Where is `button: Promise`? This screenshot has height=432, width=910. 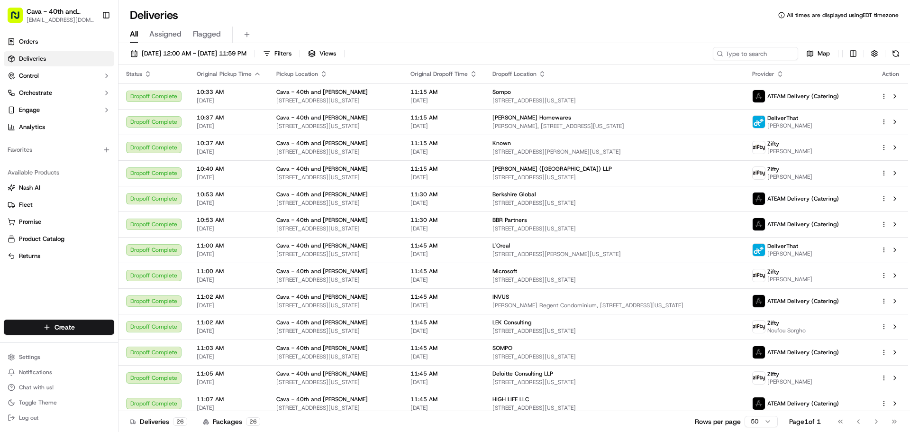 button: Promise is located at coordinates (59, 222).